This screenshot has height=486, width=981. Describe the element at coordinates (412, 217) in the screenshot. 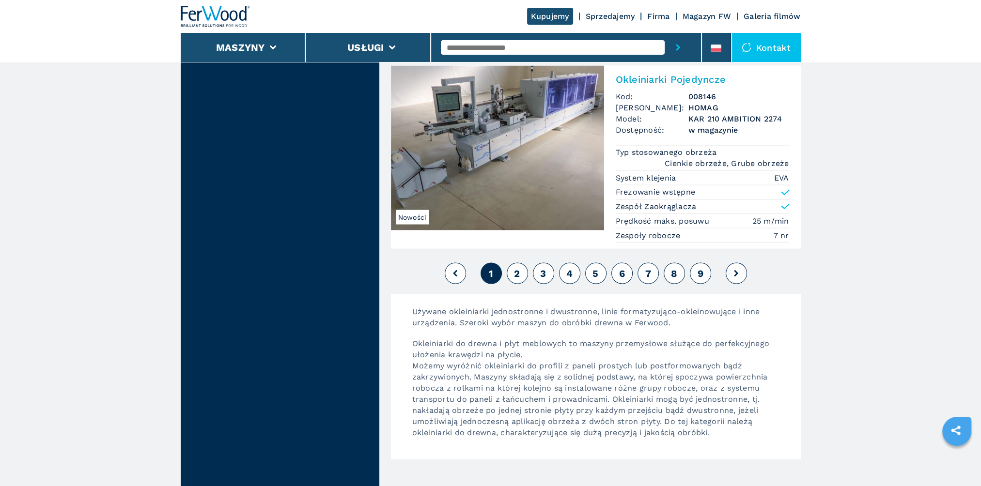

I see `span: Nowości` at that location.